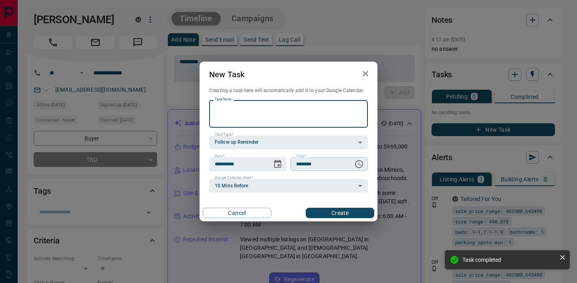 Image resolution: width=577 pixels, height=283 pixels. I want to click on h2: New Task, so click(227, 74).